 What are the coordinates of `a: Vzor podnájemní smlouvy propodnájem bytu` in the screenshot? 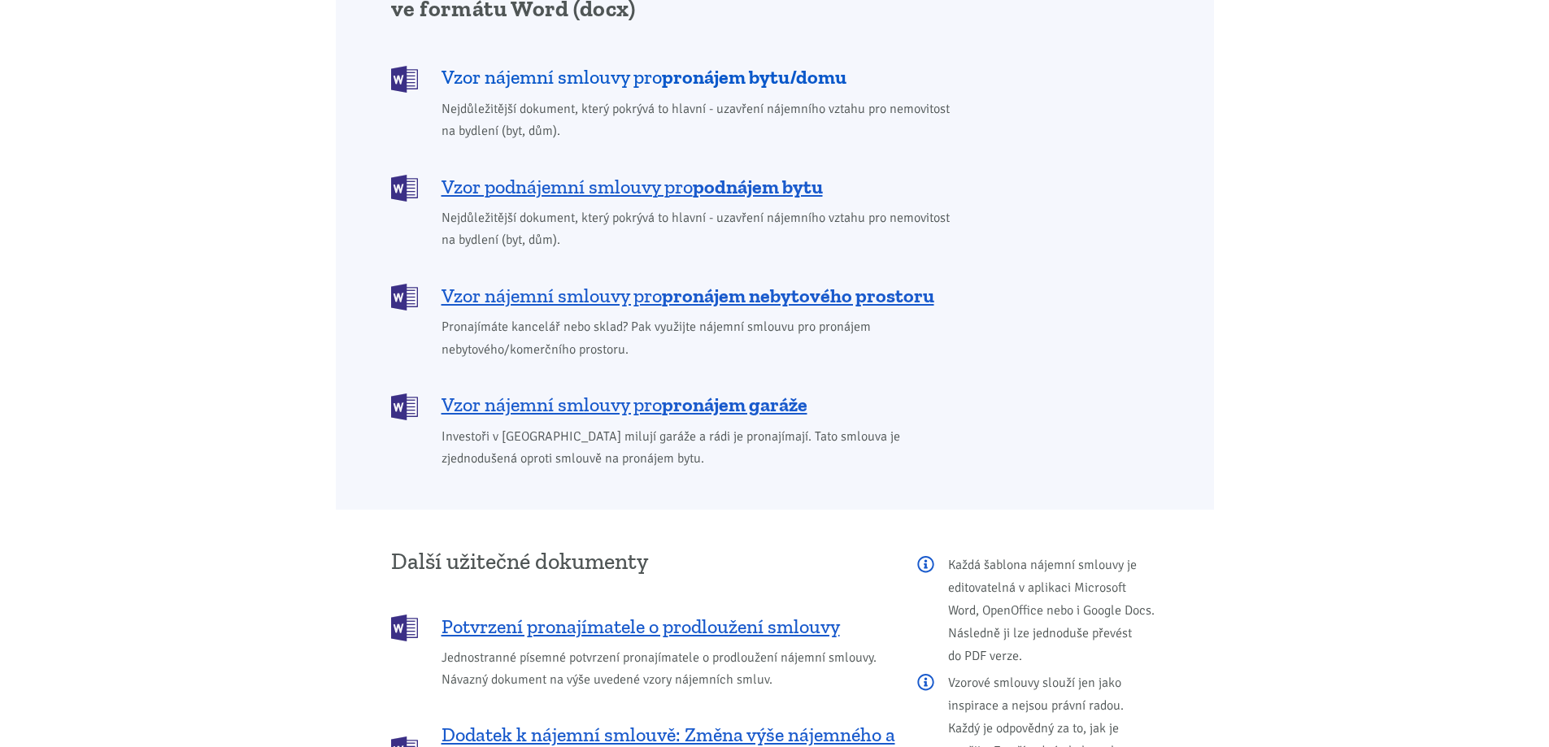 It's located at (676, 186).